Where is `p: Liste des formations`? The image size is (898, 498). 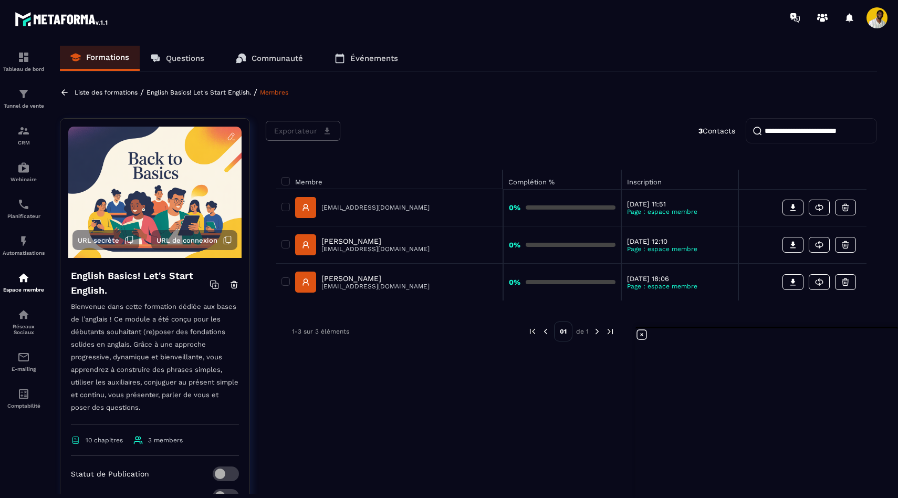
p: Liste des formations is located at coordinates (106, 92).